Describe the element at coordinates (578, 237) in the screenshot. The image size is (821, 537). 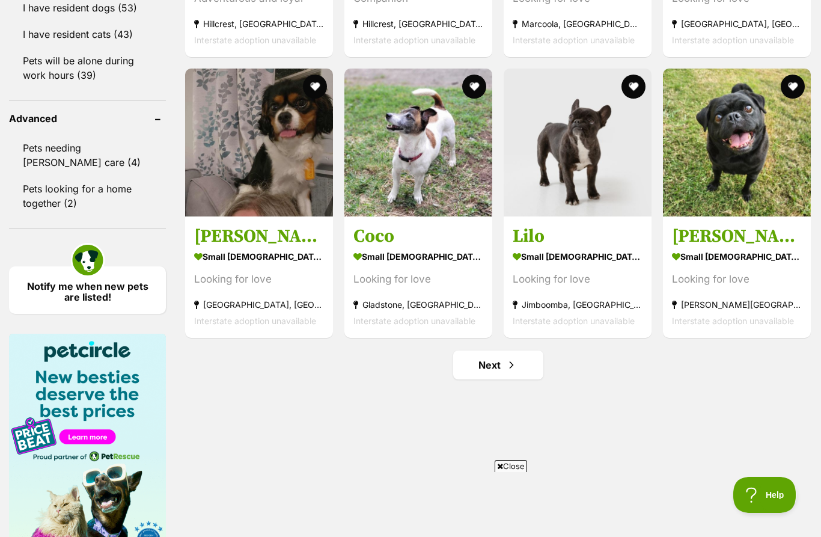
I see `h3: Lilo` at that location.